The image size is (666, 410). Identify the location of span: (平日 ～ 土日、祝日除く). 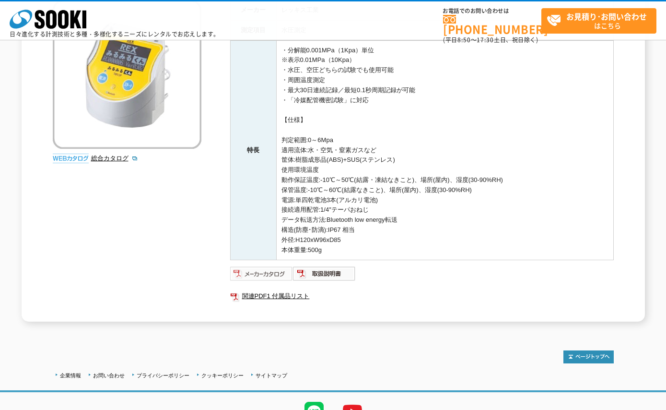
(491, 40).